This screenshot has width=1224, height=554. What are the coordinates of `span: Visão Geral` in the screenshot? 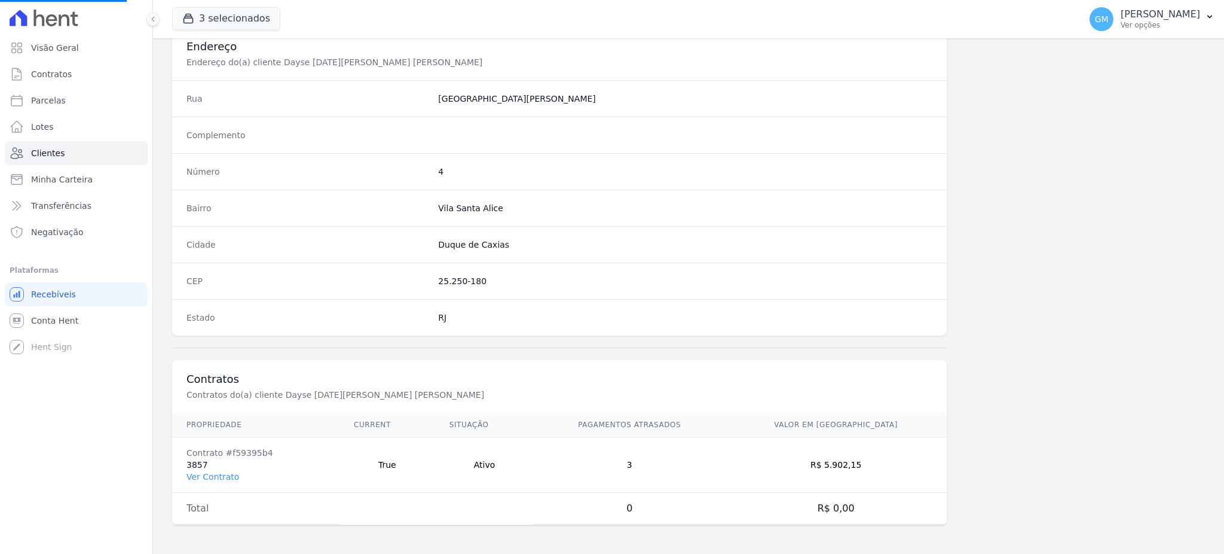 It's located at (55, 48).